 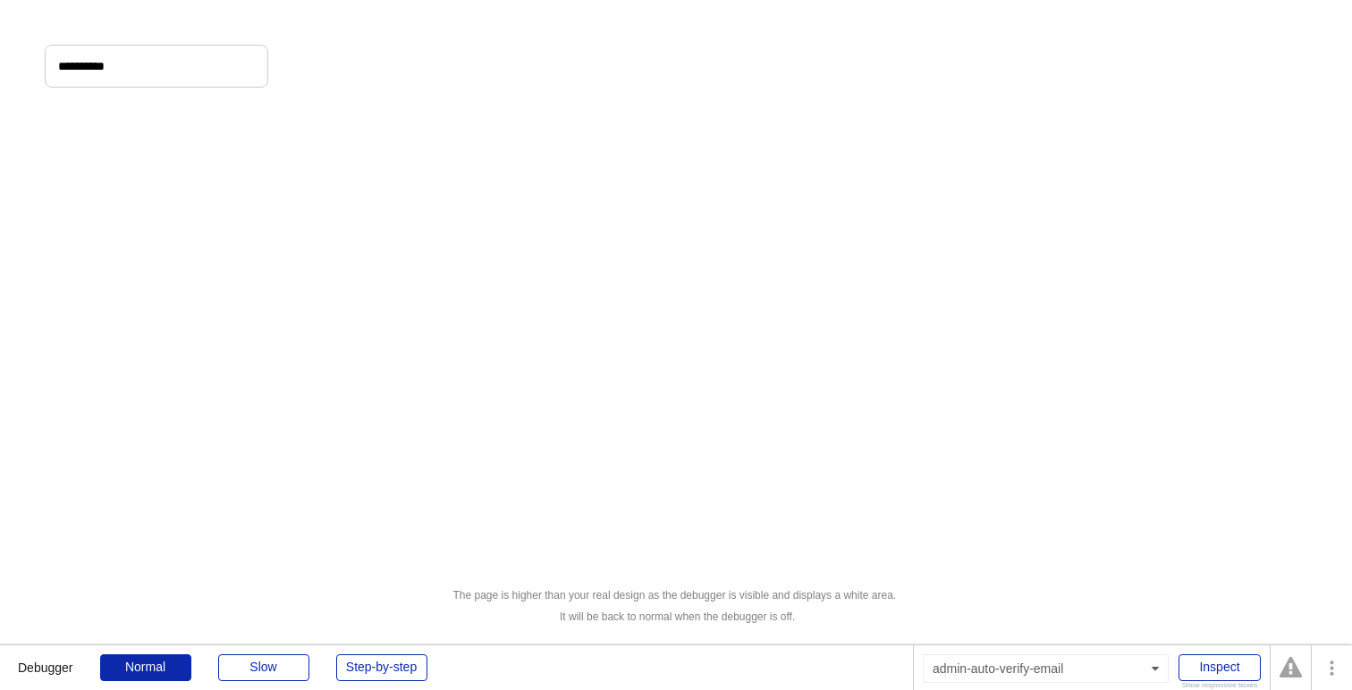 What do you see at coordinates (146, 668) in the screenshot?
I see `div: Normal` at bounding box center [146, 668].